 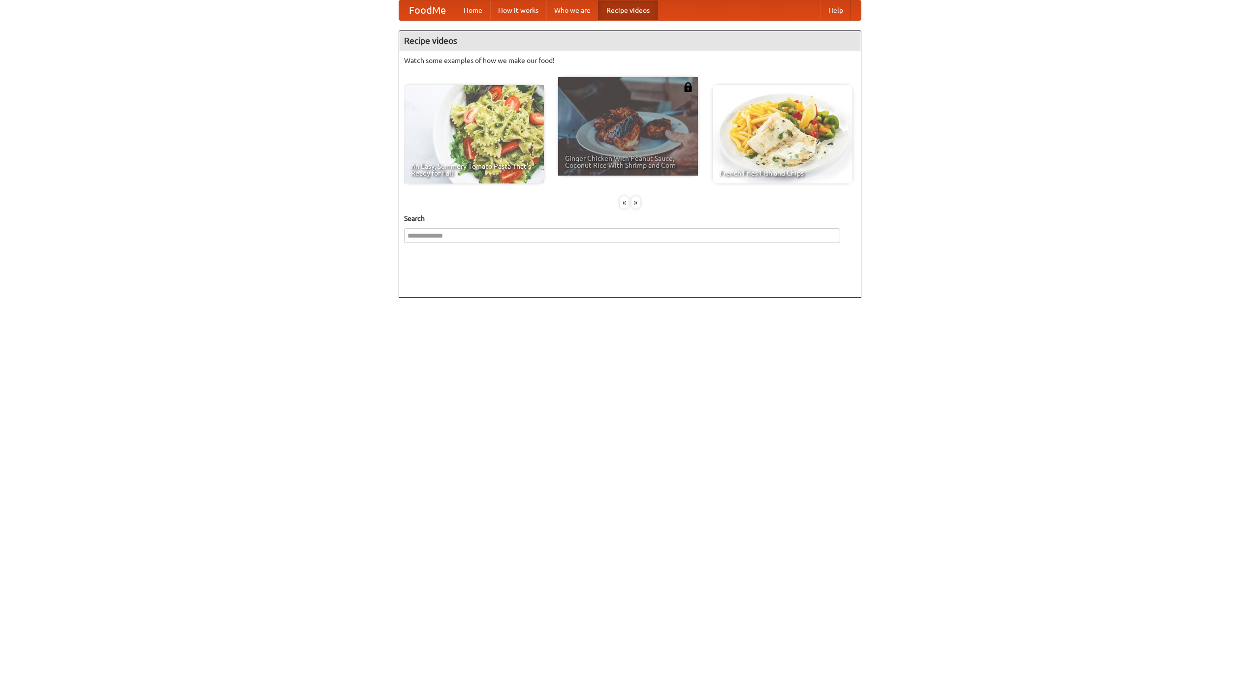 I want to click on span: French Fries Fish and Chips, so click(x=782, y=173).